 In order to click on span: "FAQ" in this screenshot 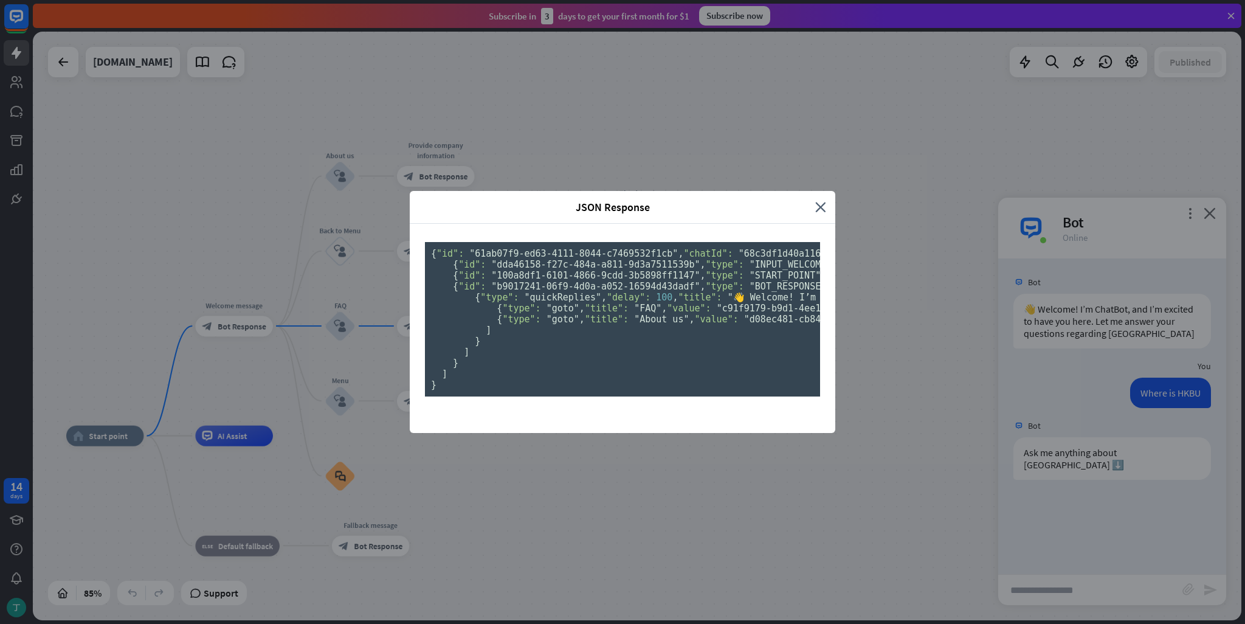, I will do `click(647, 308)`.